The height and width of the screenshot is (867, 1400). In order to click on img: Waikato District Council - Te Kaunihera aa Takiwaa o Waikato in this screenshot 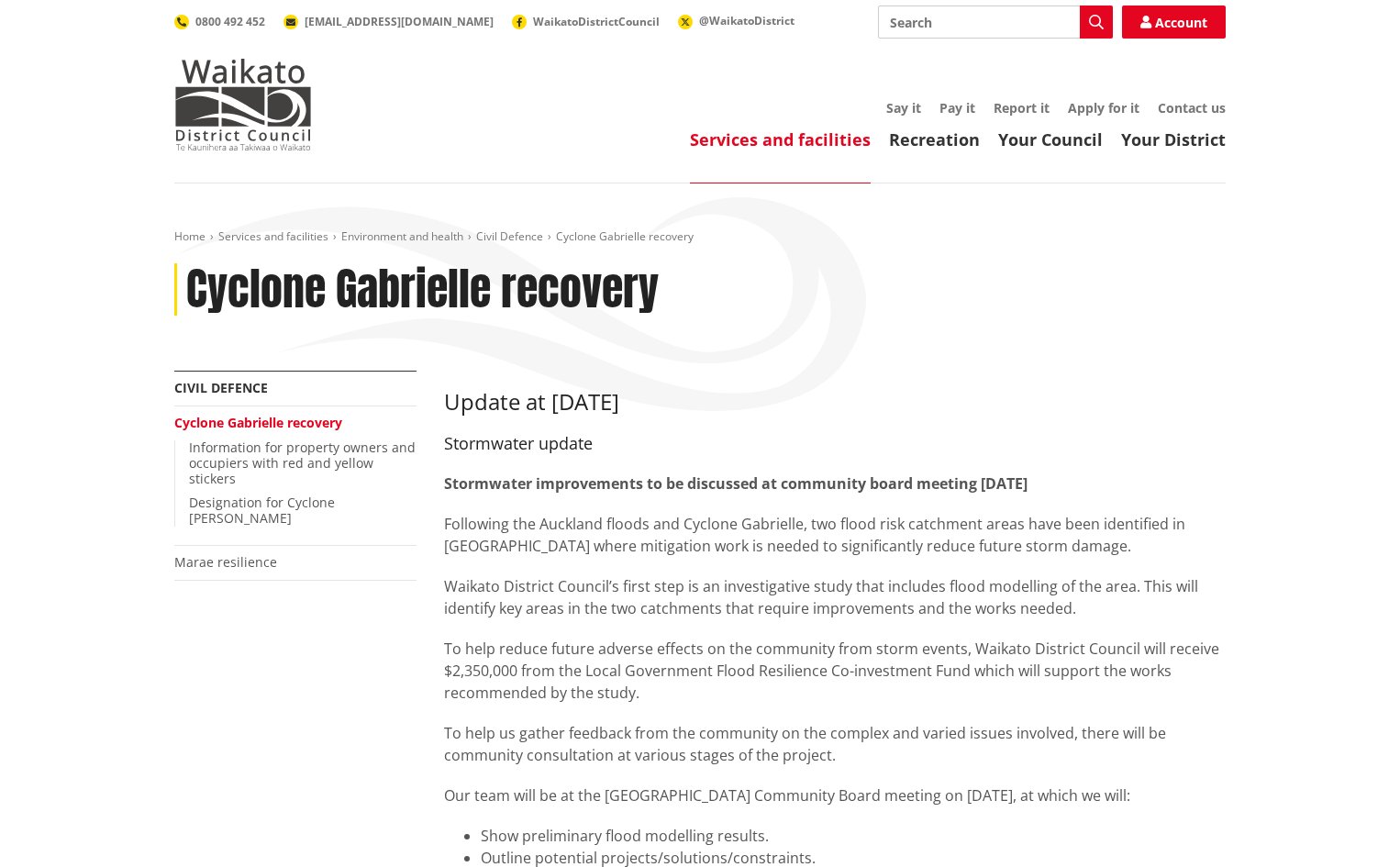, I will do `click(243, 105)`.